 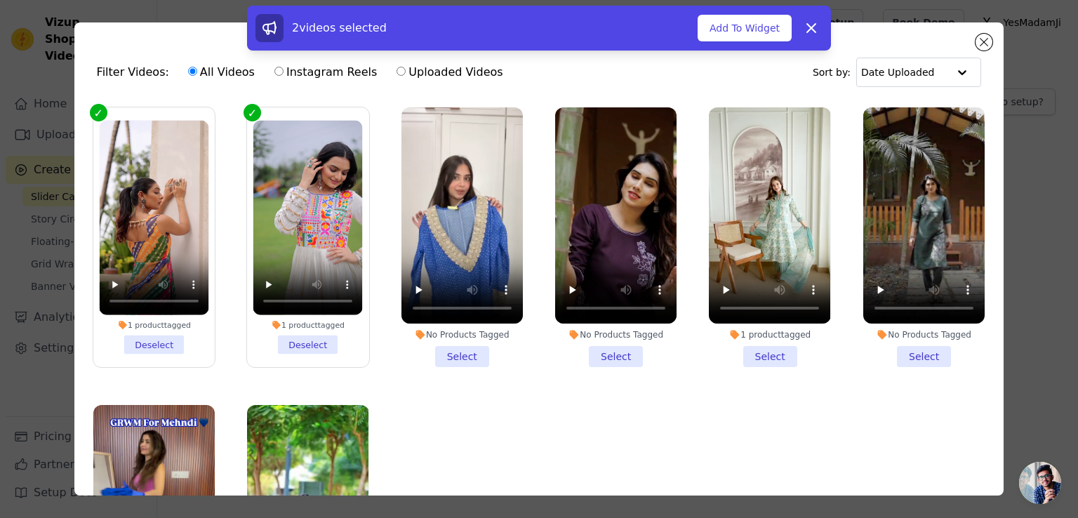 What do you see at coordinates (745, 28) in the screenshot?
I see `button: Add To Widget` at bounding box center [745, 28].